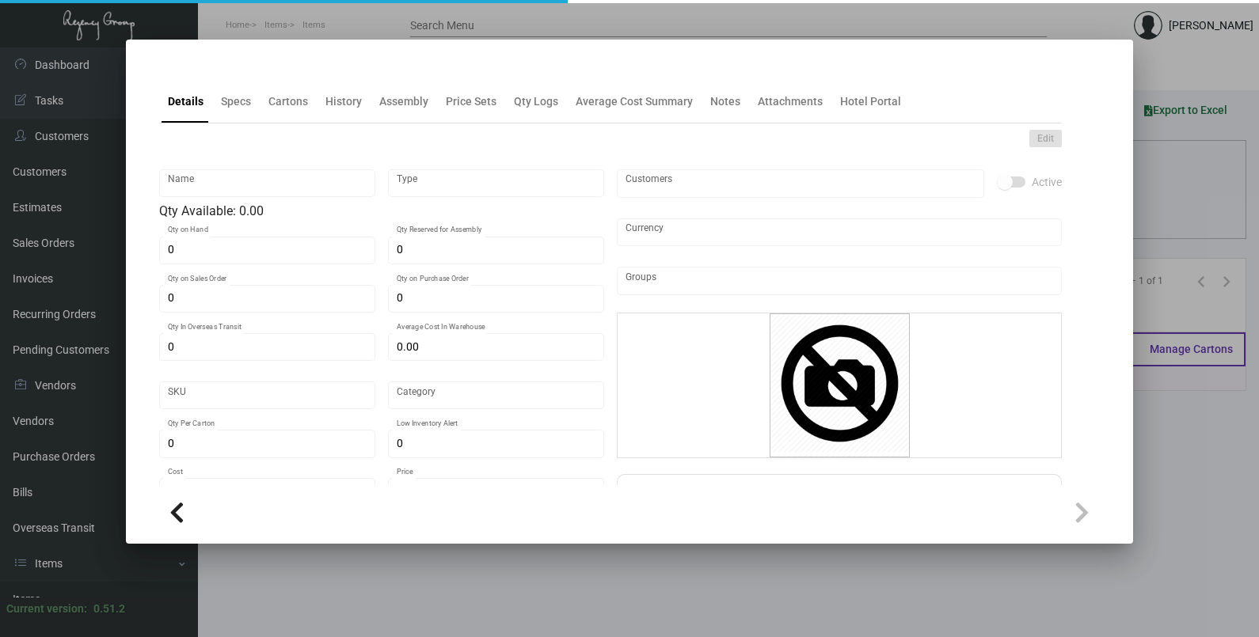 The width and height of the screenshot is (1259, 637). Describe the element at coordinates (404, 101) in the screenshot. I see `div: Assembly` at that location.